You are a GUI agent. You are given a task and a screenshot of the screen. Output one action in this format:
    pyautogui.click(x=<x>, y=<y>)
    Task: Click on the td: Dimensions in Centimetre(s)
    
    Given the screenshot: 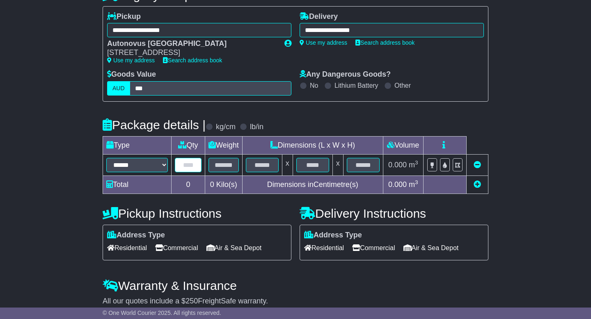 What is the action you would take?
    pyautogui.click(x=312, y=185)
    